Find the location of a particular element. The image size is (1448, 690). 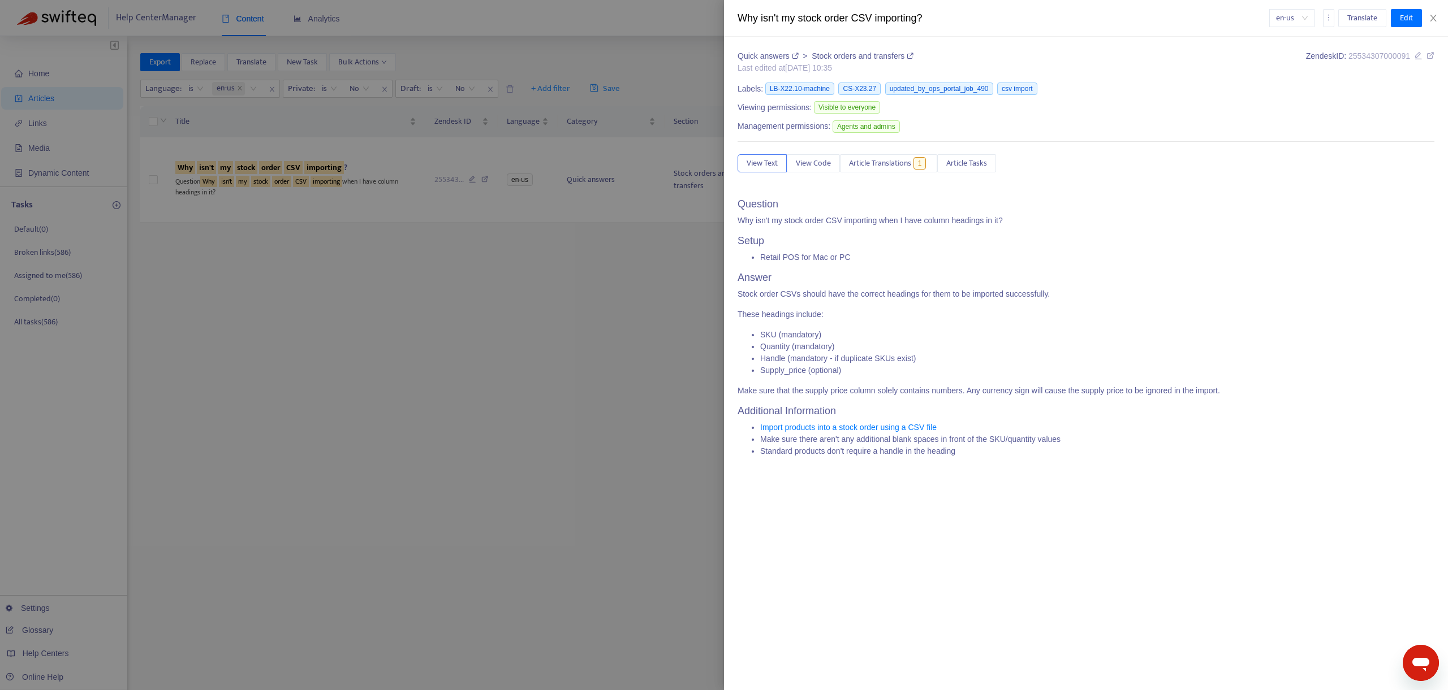

span: Agents and admins is located at coordinates (866, 127).